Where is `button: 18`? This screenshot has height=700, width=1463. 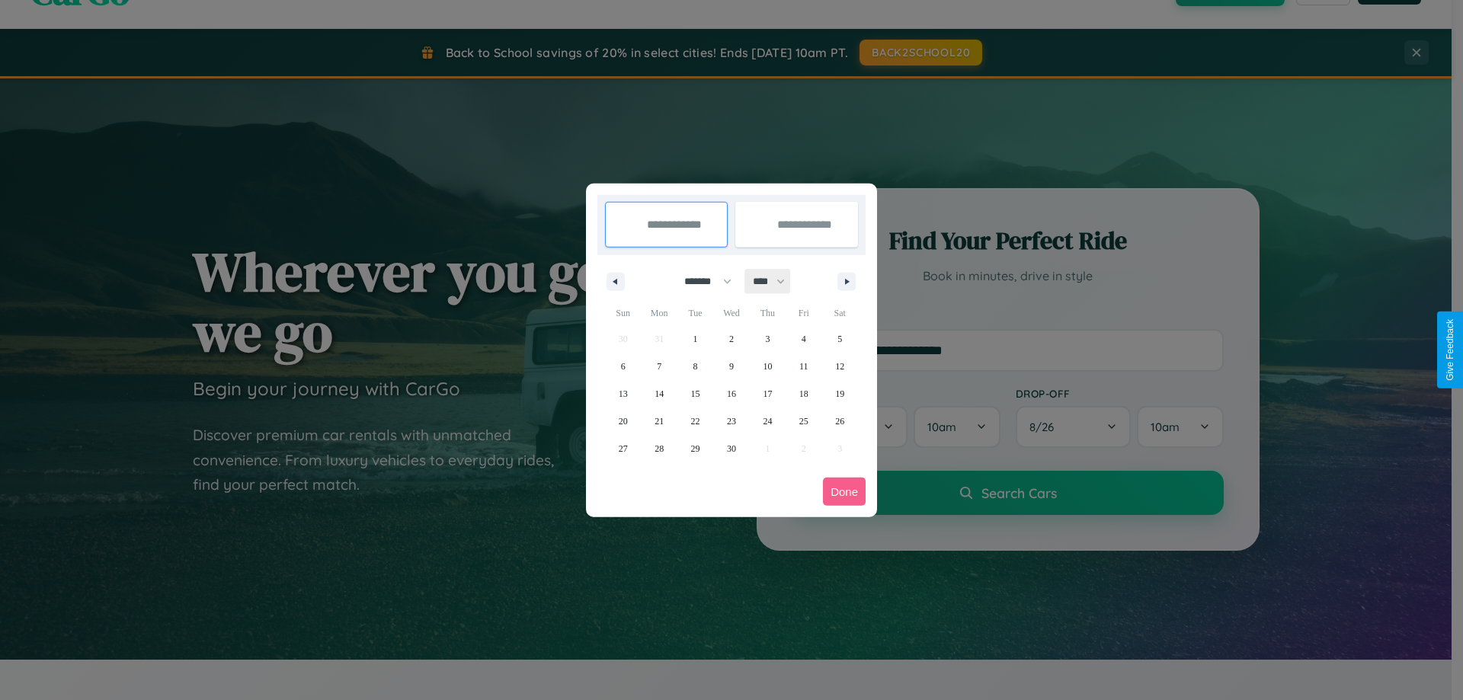 button: 18 is located at coordinates (803, 394).